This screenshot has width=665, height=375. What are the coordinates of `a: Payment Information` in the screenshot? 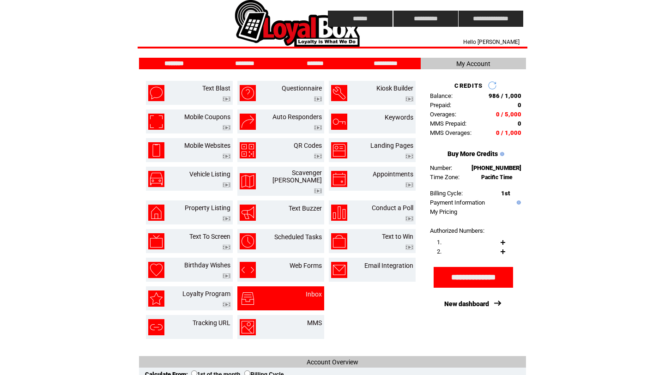 It's located at (458, 202).